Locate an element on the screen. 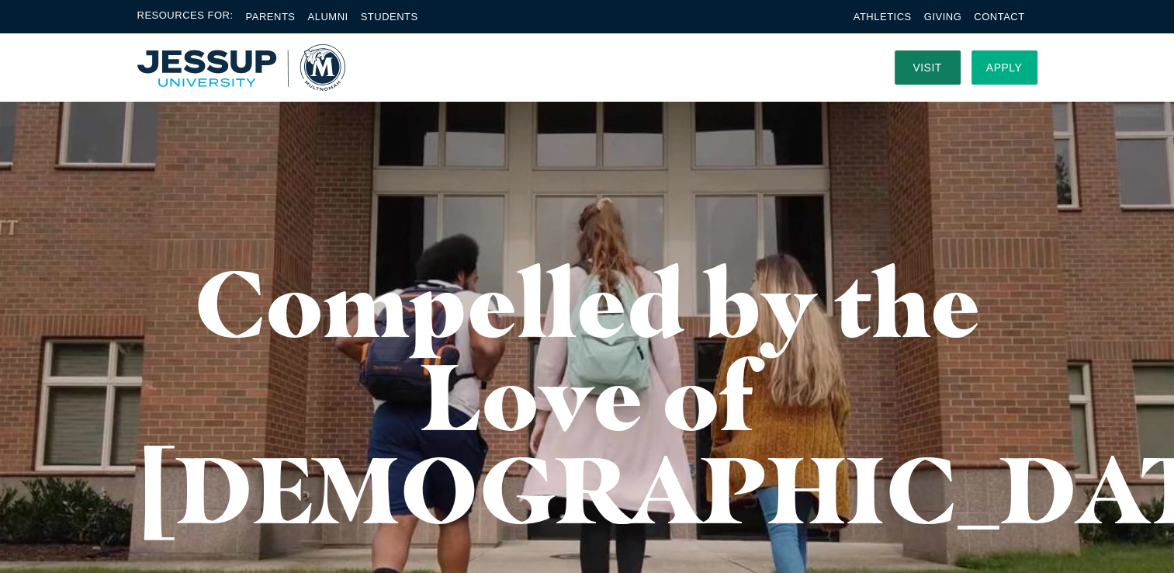 This screenshot has height=573, width=1174. a: Visit is located at coordinates (927, 68).